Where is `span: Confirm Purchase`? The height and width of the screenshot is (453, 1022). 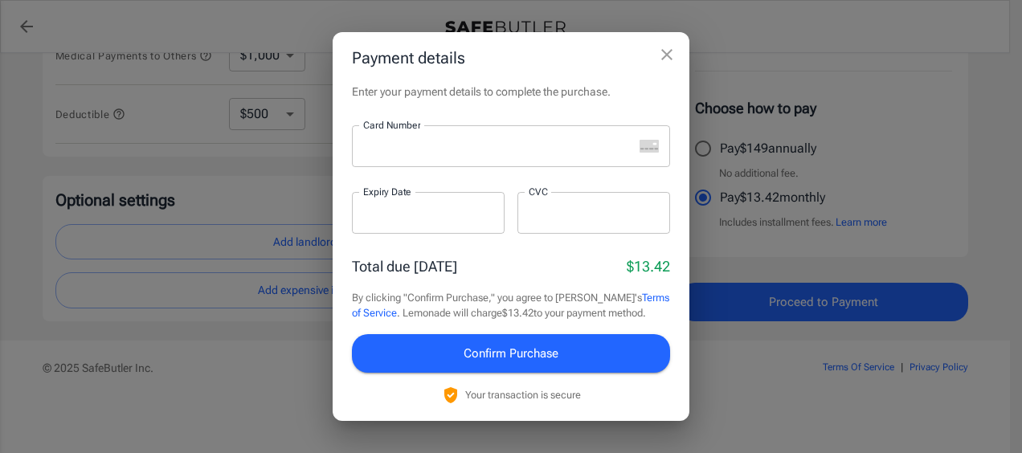
span: Confirm Purchase is located at coordinates (511, 354).